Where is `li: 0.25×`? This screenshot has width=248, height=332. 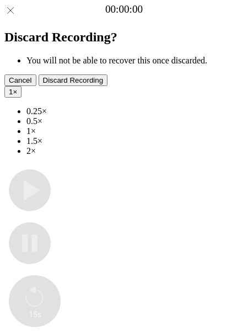
li: 0.25× is located at coordinates (135, 111).